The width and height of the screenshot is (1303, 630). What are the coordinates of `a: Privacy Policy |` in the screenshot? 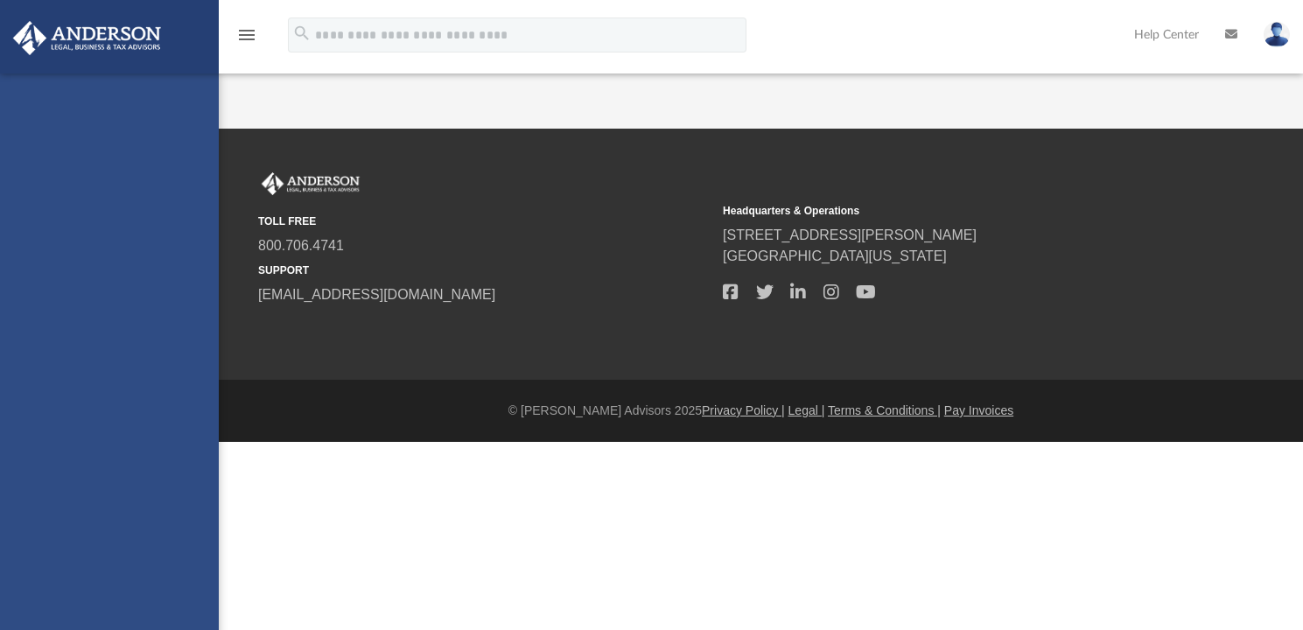 It's located at (743, 410).